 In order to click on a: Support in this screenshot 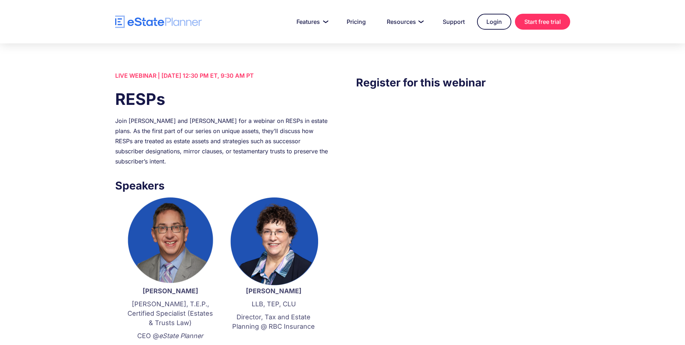, I will do `click(454, 22)`.